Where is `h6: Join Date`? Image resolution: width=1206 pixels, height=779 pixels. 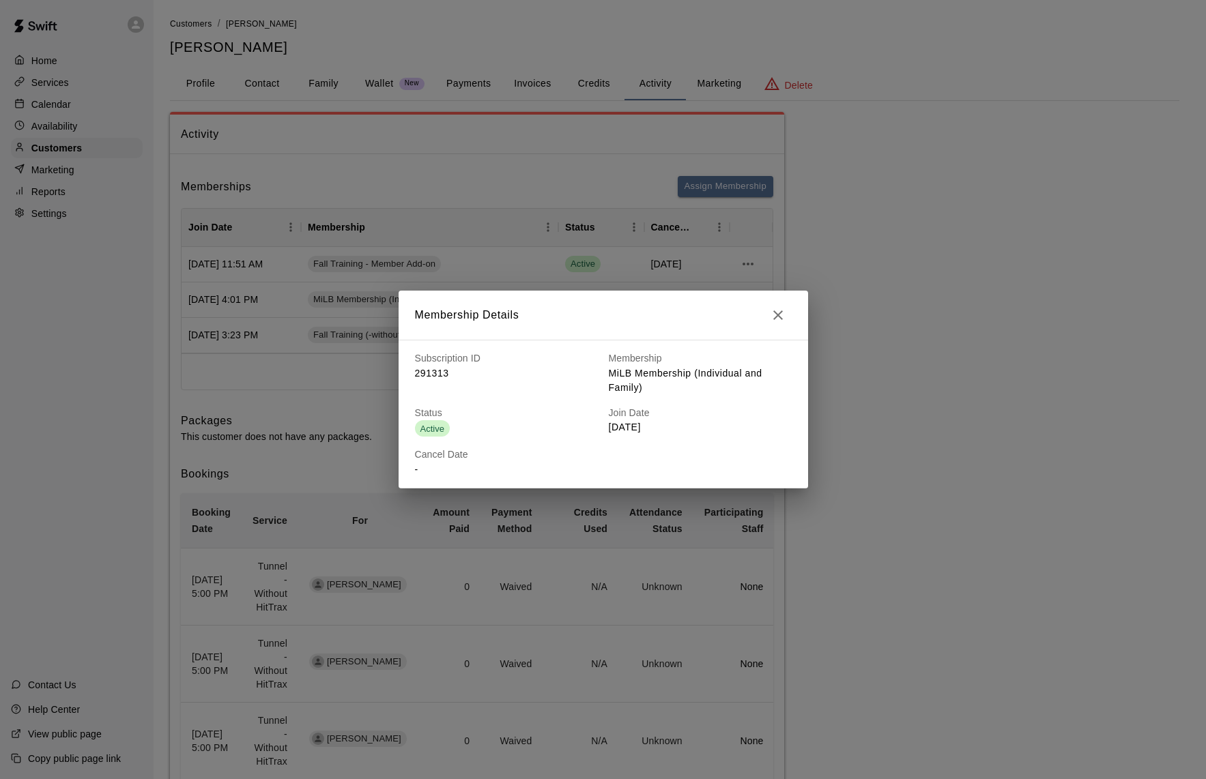
h6: Join Date is located at coordinates (700, 413).